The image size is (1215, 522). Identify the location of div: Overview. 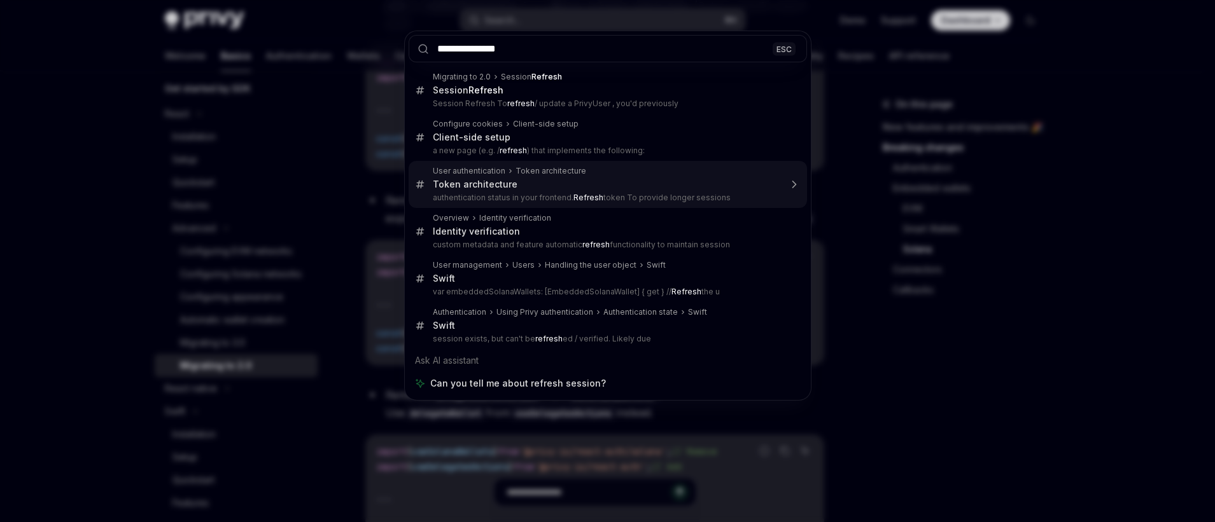
(450, 218).